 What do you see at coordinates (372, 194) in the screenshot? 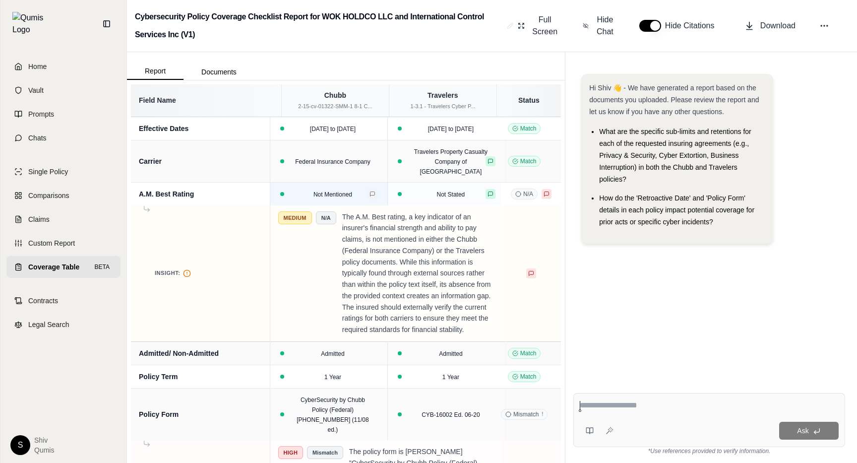
I see `button: Provide feedback` at bounding box center [372, 194].